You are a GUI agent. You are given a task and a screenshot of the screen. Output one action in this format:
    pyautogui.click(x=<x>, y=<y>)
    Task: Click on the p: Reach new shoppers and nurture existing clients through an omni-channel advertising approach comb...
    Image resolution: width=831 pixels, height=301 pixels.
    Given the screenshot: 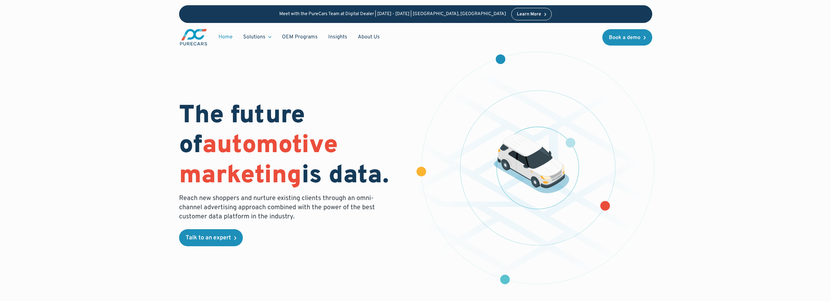 What is the action you would take?
    pyautogui.click(x=279, y=208)
    